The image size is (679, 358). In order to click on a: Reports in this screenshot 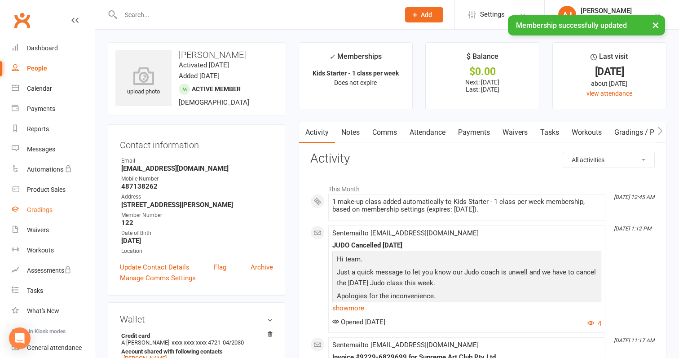, I will do `click(53, 129)`.